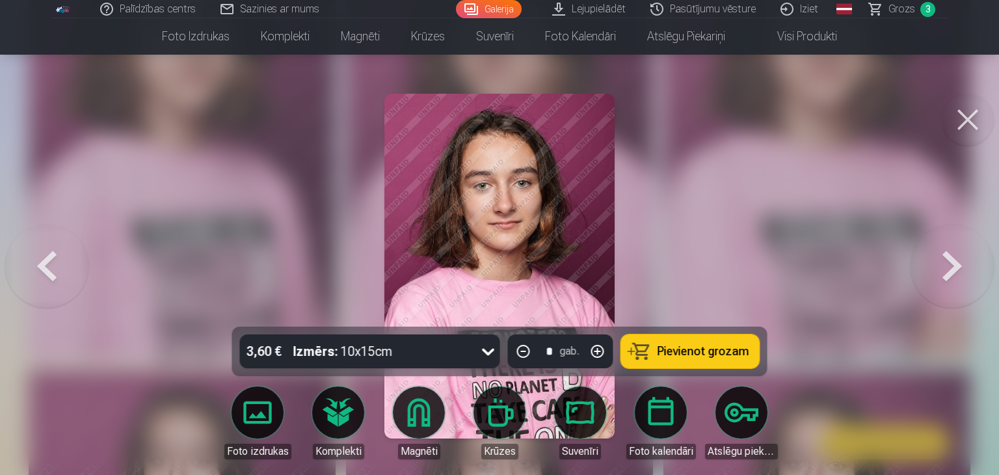 The width and height of the screenshot is (999, 475). What do you see at coordinates (338, 451) in the screenshot?
I see `div: Komplekti` at bounding box center [338, 451].